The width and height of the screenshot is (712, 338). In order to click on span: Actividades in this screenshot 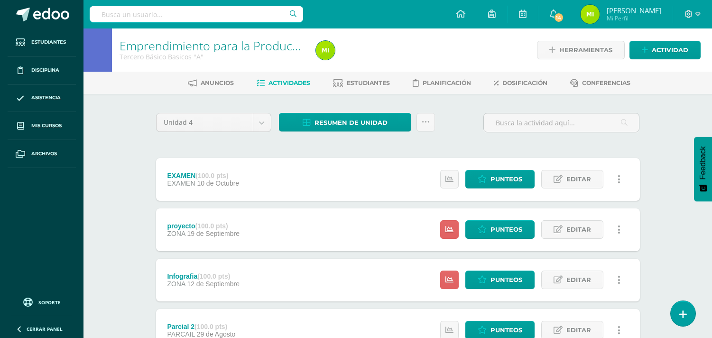, I will do `click(289, 83)`.